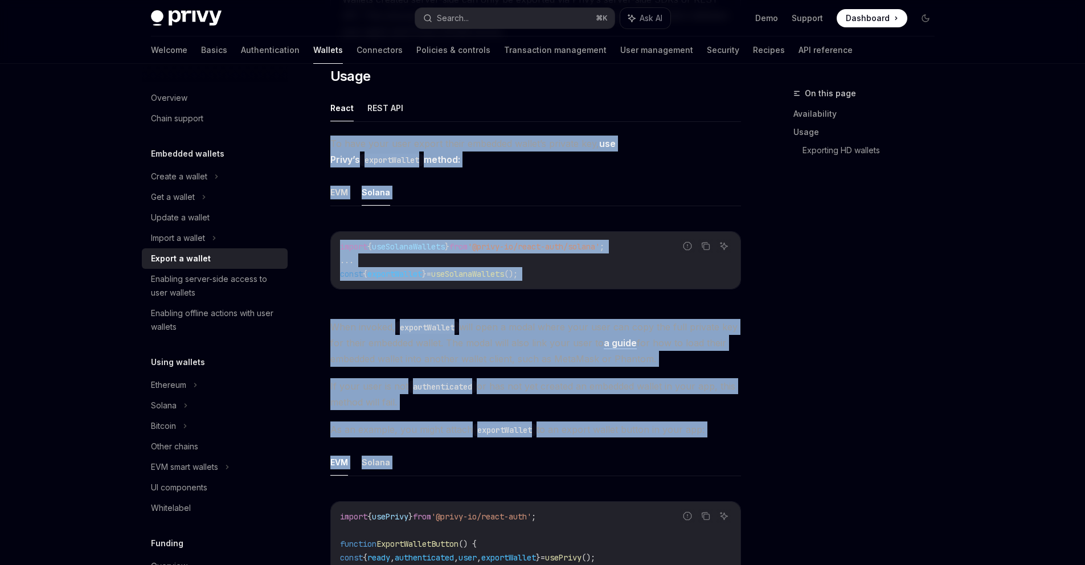  I want to click on a: Wallets, so click(328, 50).